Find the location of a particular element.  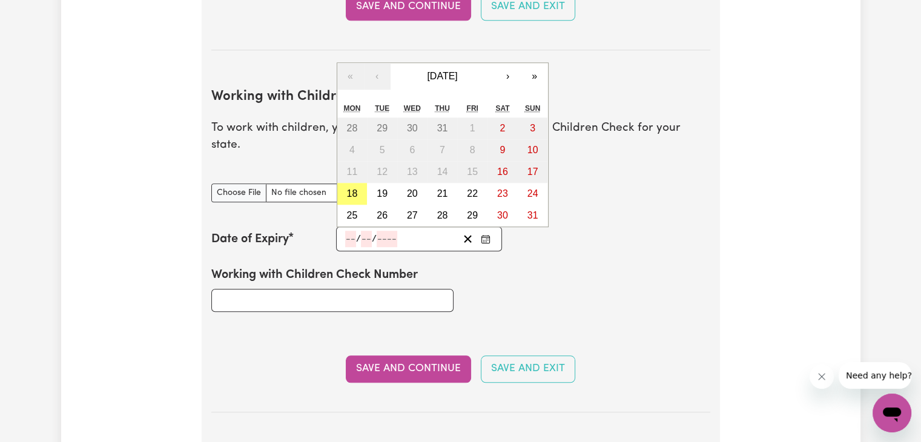

button: August 29, 2025 is located at coordinates (472, 216).